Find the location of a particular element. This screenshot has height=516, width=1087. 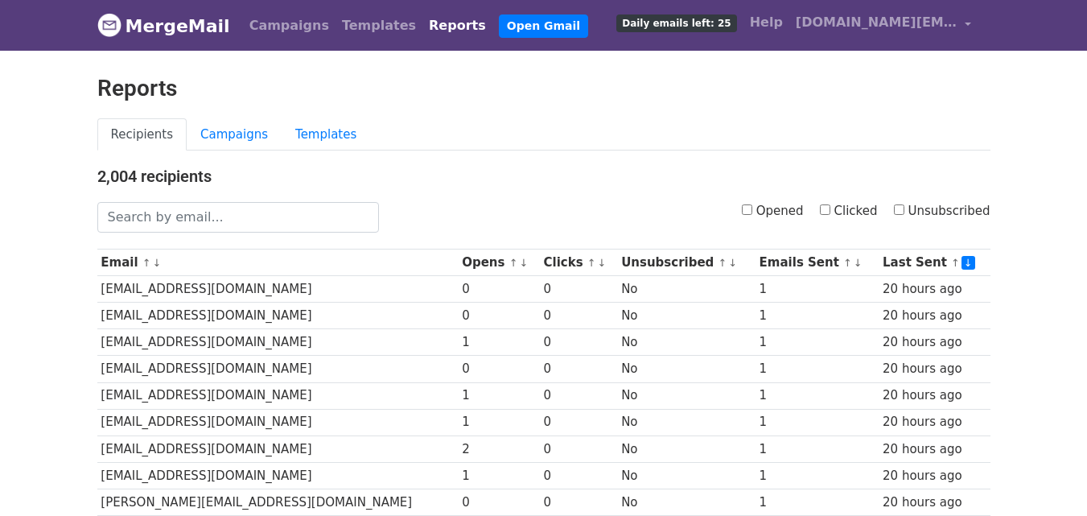

td: 2 is located at coordinates (498, 448).